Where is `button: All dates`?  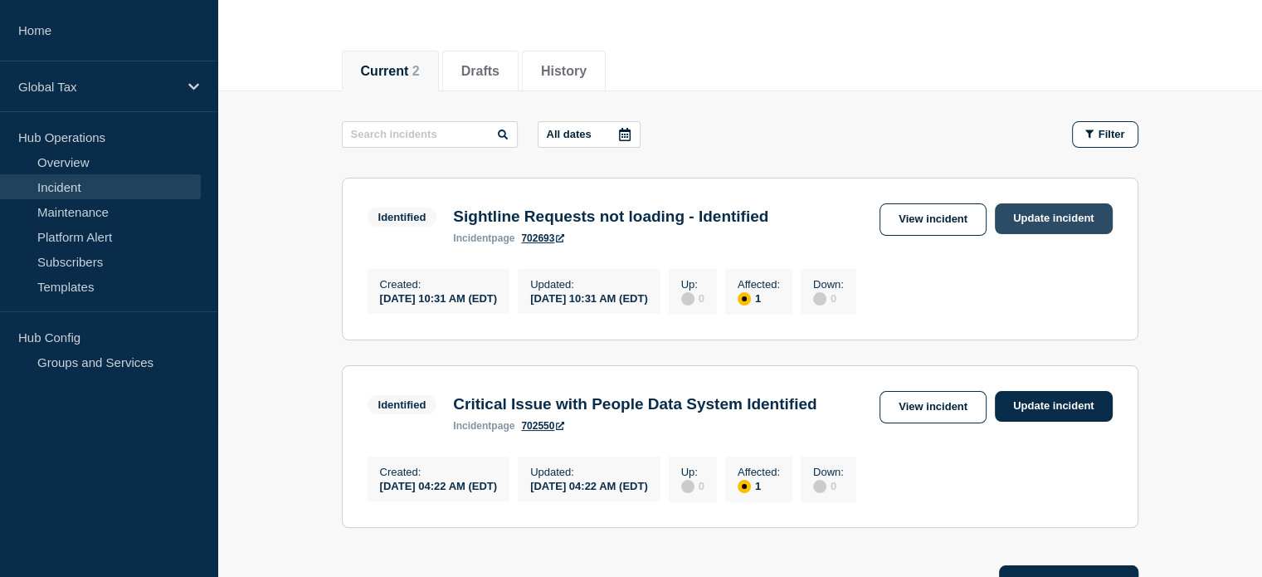 button: All dates is located at coordinates (589, 134).